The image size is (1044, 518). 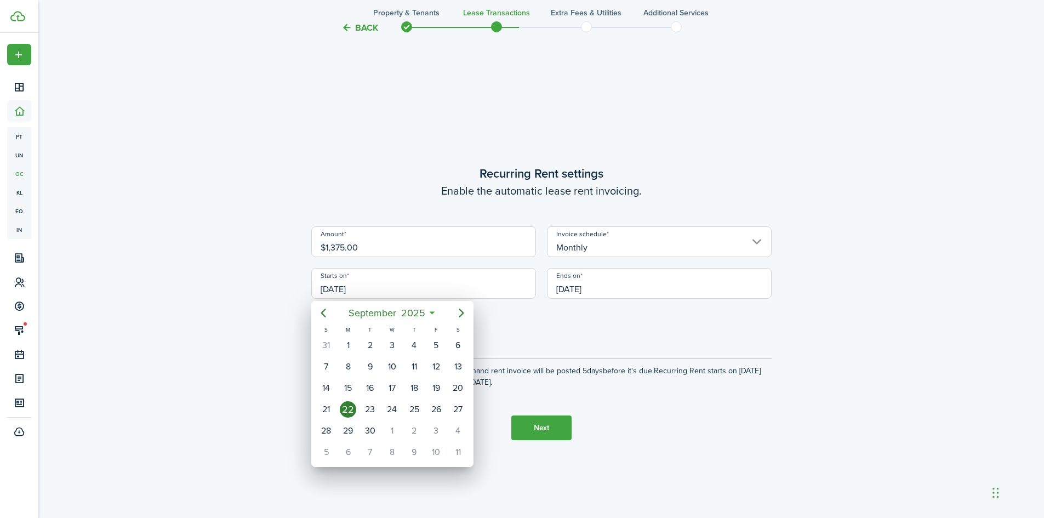 I want to click on div: Monday, September 8, 2025, so click(x=348, y=367).